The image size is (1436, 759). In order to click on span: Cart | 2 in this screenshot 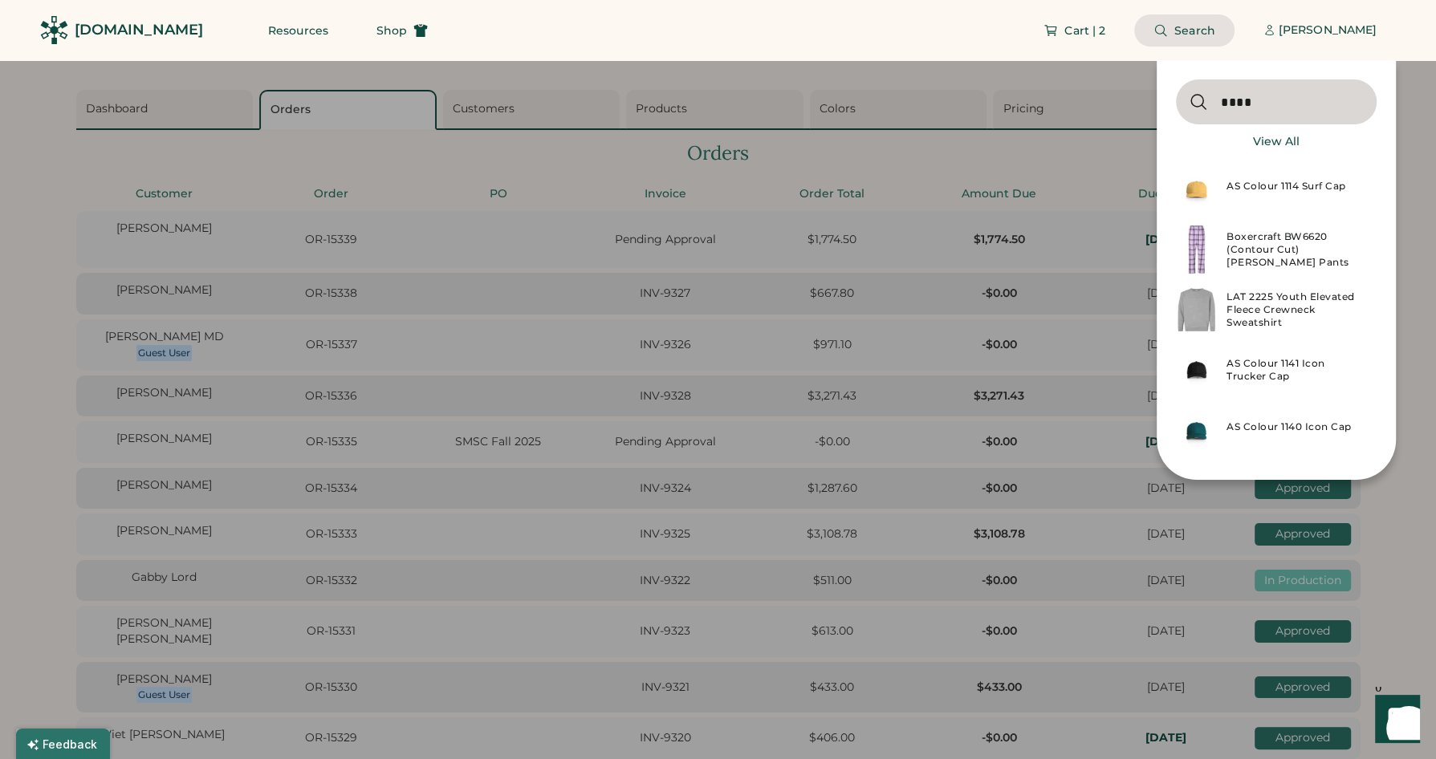, I will do `click(1085, 31)`.